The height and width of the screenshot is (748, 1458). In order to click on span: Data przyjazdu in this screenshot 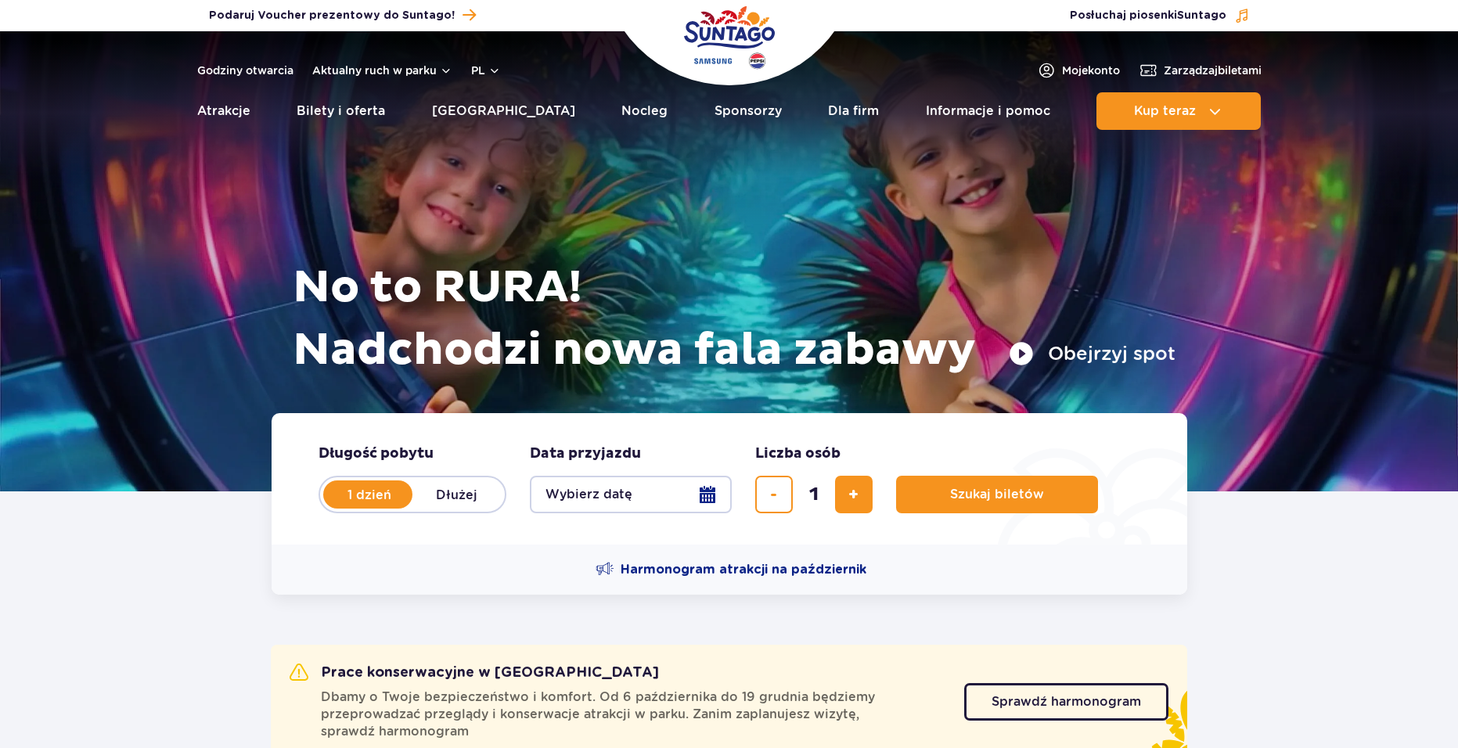, I will do `click(585, 454)`.